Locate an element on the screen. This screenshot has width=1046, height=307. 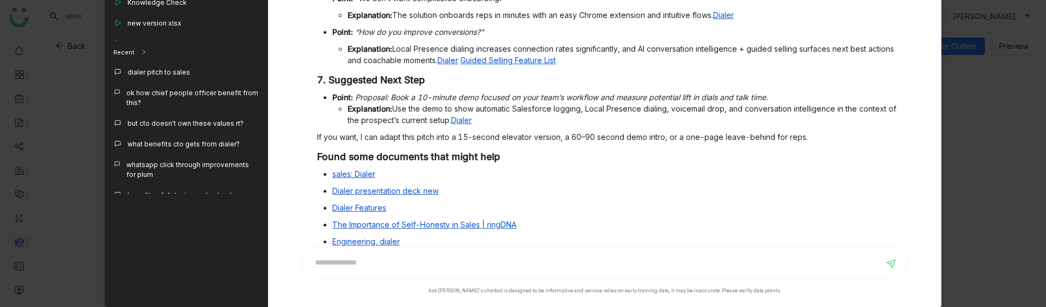
a: Guided Selling Feature List is located at coordinates (508, 60).